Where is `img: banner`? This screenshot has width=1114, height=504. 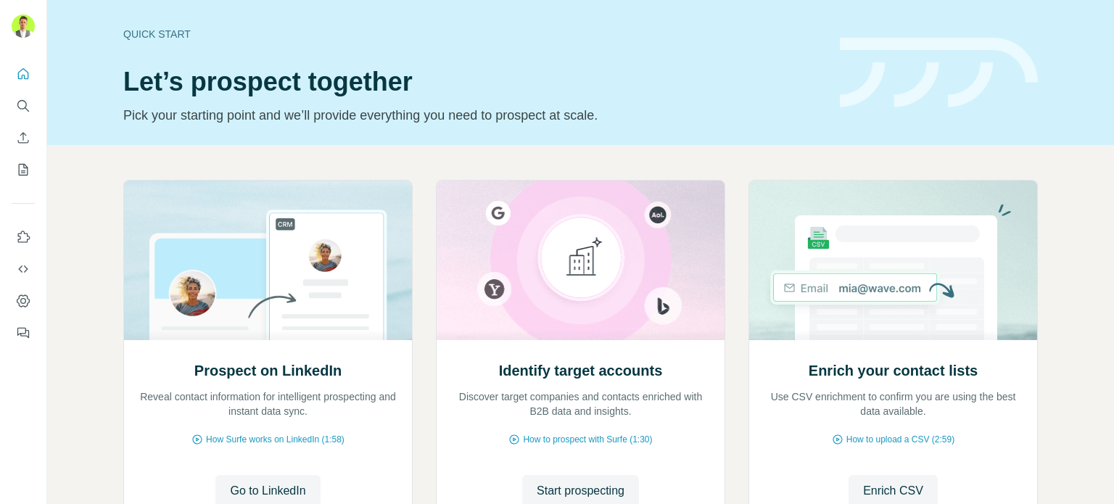
img: banner is located at coordinates (939, 73).